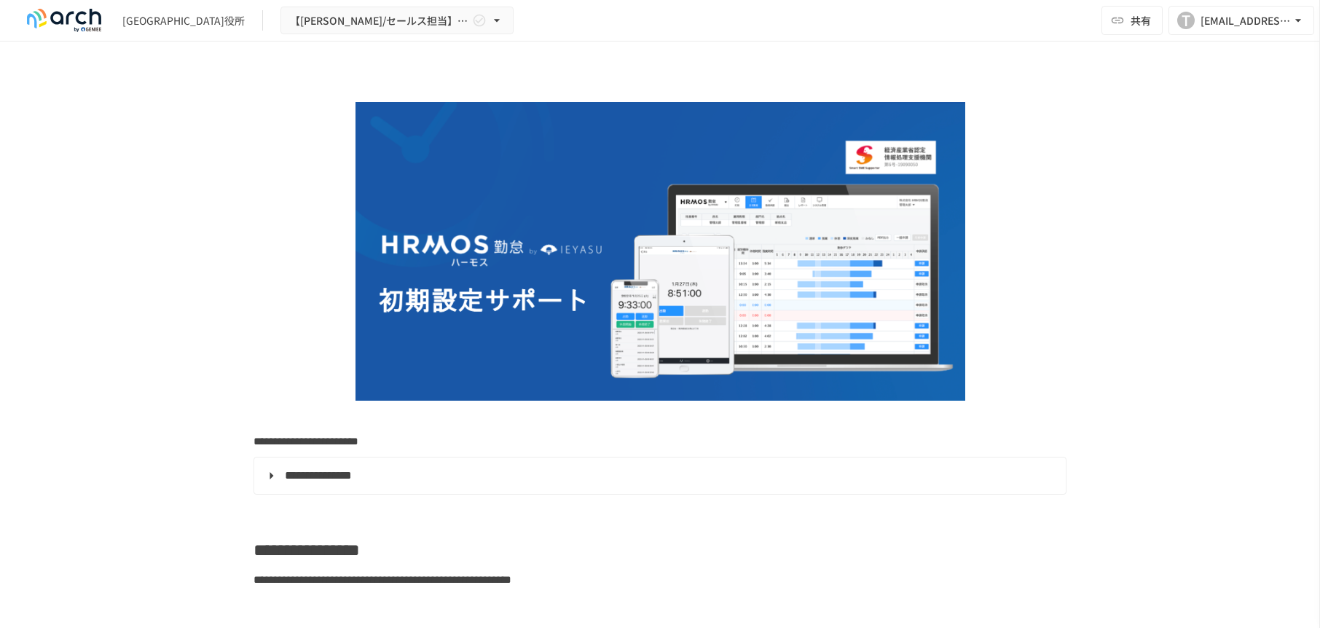 The height and width of the screenshot is (628, 1320). I want to click on div: T, so click(1186, 20).